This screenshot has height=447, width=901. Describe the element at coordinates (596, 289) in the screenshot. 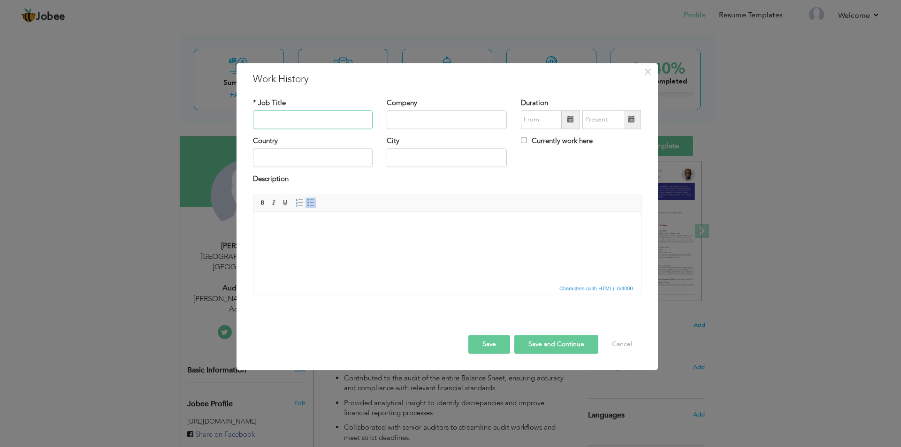

I see `span: Characters (with HTML): 0/4000` at that location.